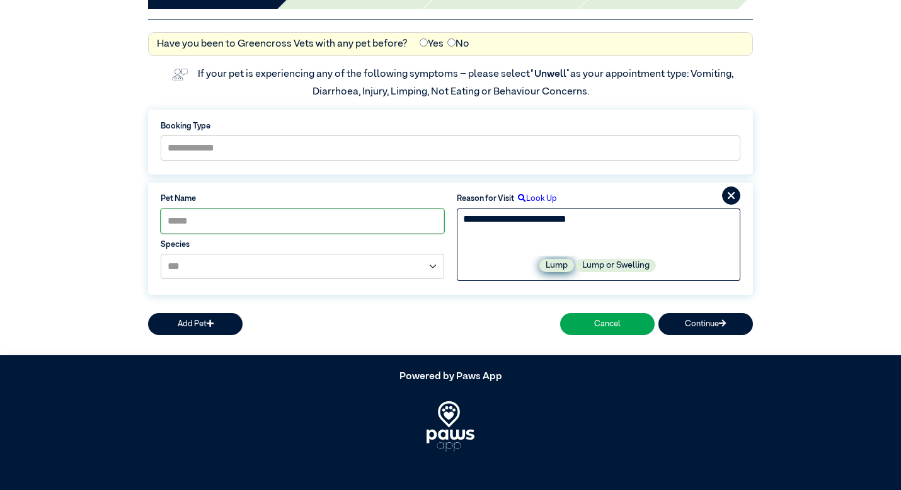 The image size is (901, 490). I want to click on label: Pet Name, so click(302, 198).